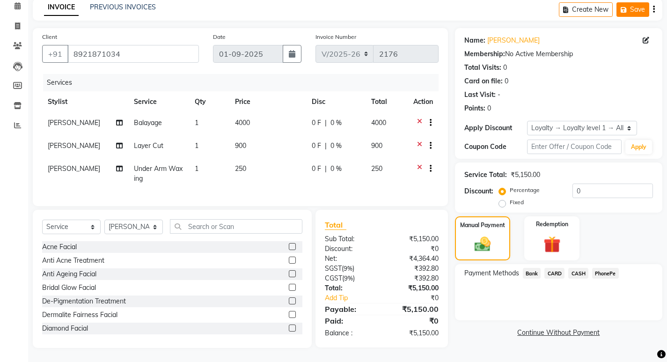 The width and height of the screenshot is (667, 362). I want to click on label: Invoice Number, so click(336, 37).